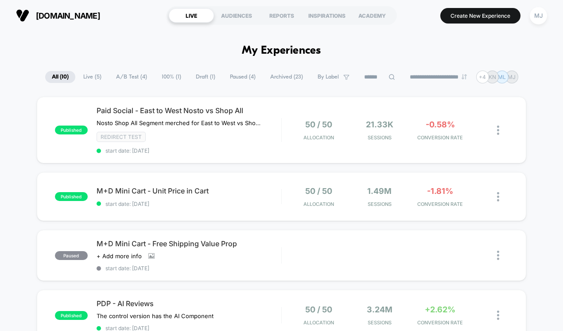 The height and width of the screenshot is (331, 563). I want to click on span: +2.62%, so click(440, 309).